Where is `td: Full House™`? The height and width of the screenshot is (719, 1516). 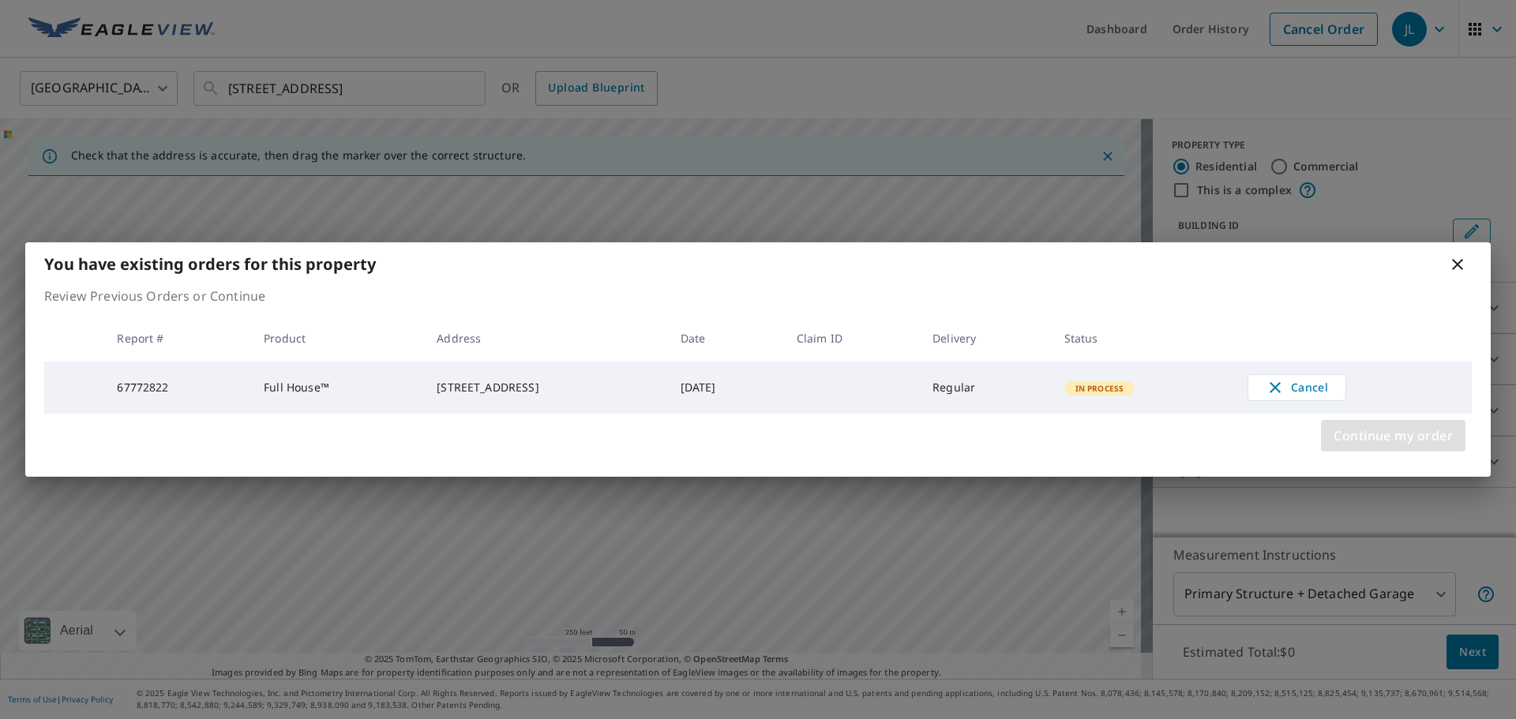
td: Full House™ is located at coordinates (337, 388).